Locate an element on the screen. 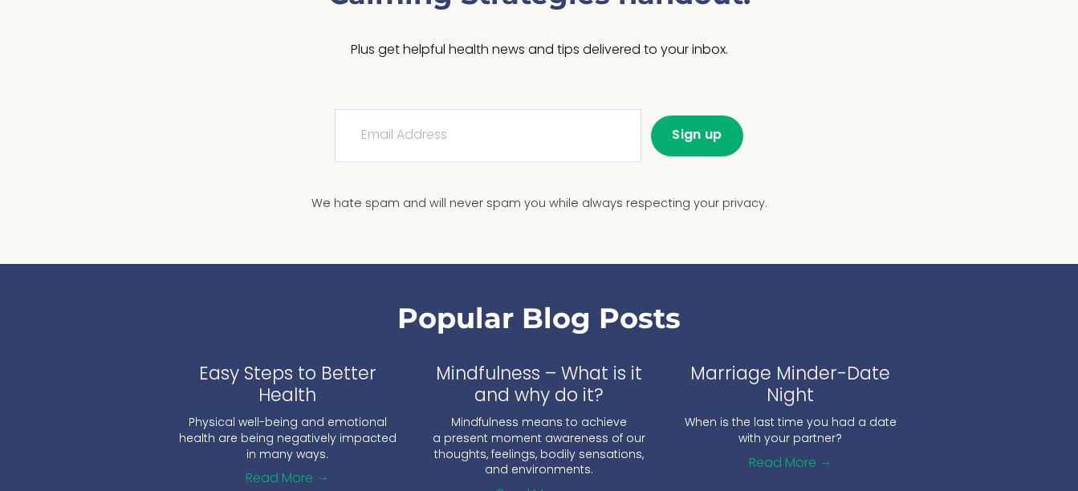  h3: Popular Blog Posts is located at coordinates (539, 319).